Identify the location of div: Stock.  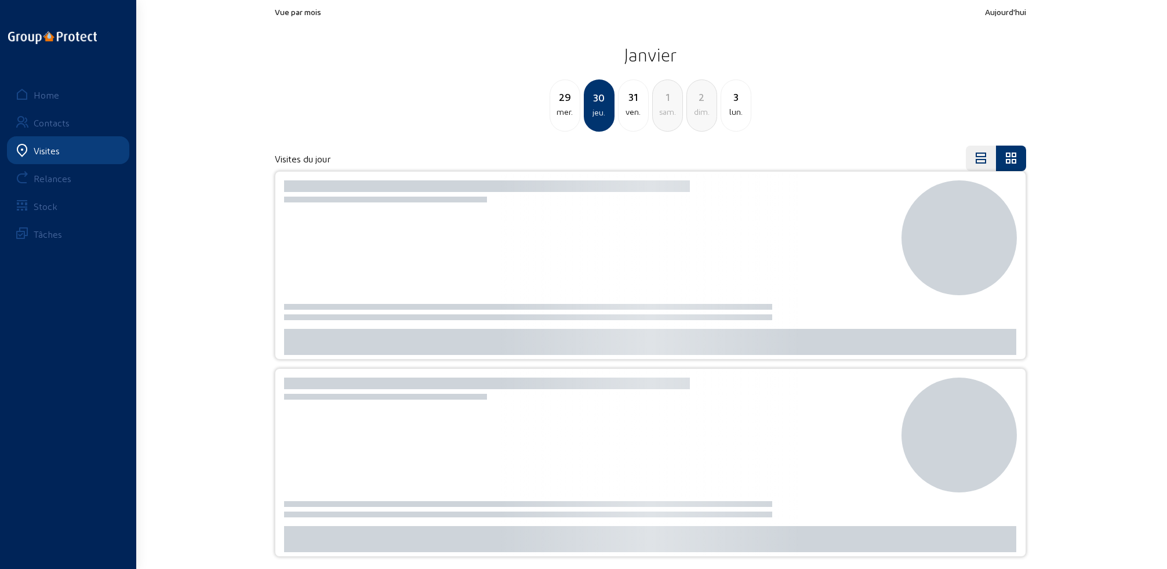
(45, 206).